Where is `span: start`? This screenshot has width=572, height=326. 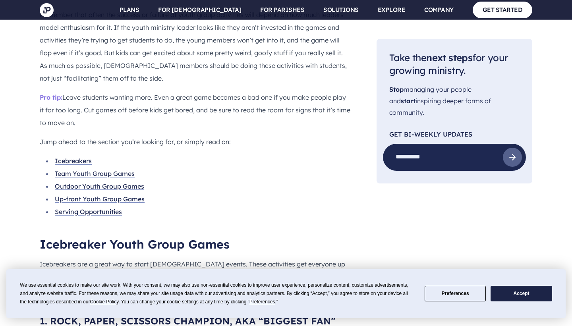
span: start is located at coordinates (408, 101).